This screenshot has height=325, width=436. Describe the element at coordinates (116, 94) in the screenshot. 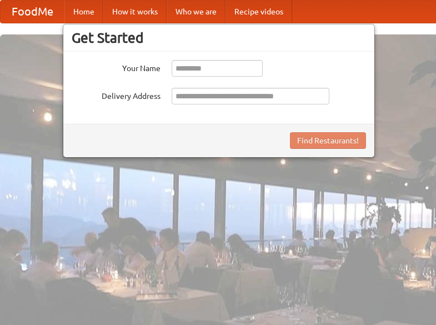

I see `label: Delivery Address` at that location.